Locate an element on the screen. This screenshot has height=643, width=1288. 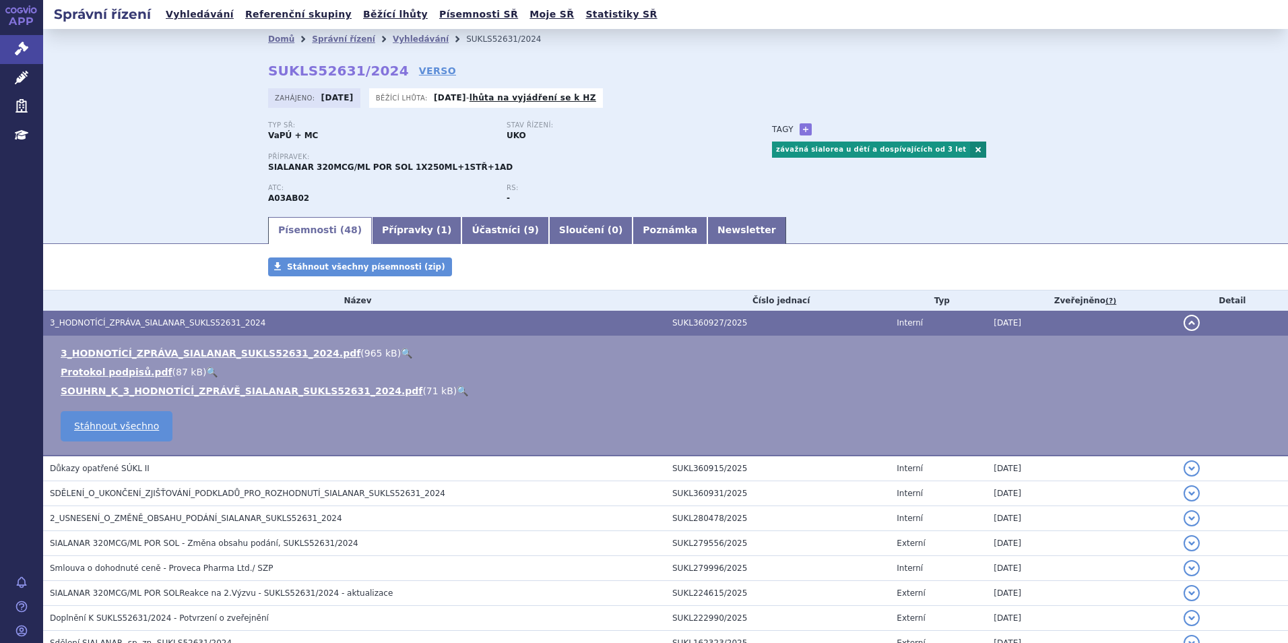
span: Důkazy opatřené SÚKL II is located at coordinates (100, 468).